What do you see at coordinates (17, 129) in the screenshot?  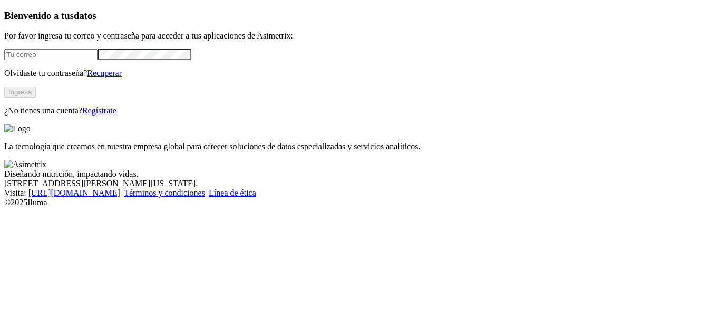 I see `img: Logo` at bounding box center [17, 129].